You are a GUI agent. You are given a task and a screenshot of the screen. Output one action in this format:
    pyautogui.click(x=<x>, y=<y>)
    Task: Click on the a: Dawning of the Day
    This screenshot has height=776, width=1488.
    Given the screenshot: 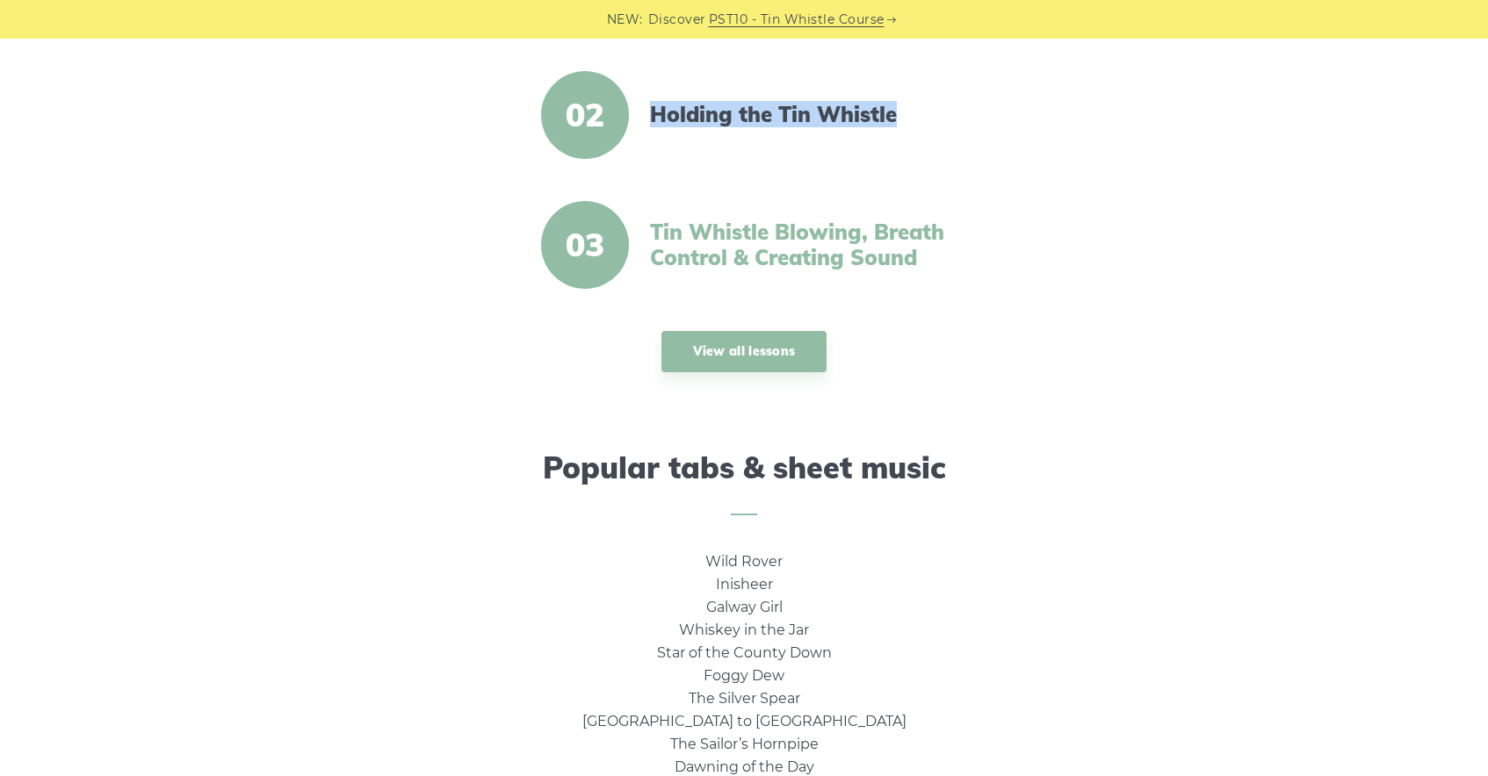 What is the action you would take?
    pyautogui.click(x=744, y=767)
    